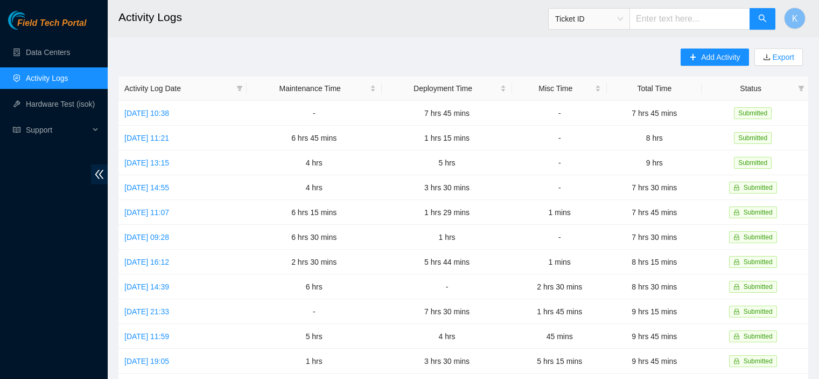  Describe the element at coordinates (715, 57) in the screenshot. I see `button: plusAdd Activity` at that location.